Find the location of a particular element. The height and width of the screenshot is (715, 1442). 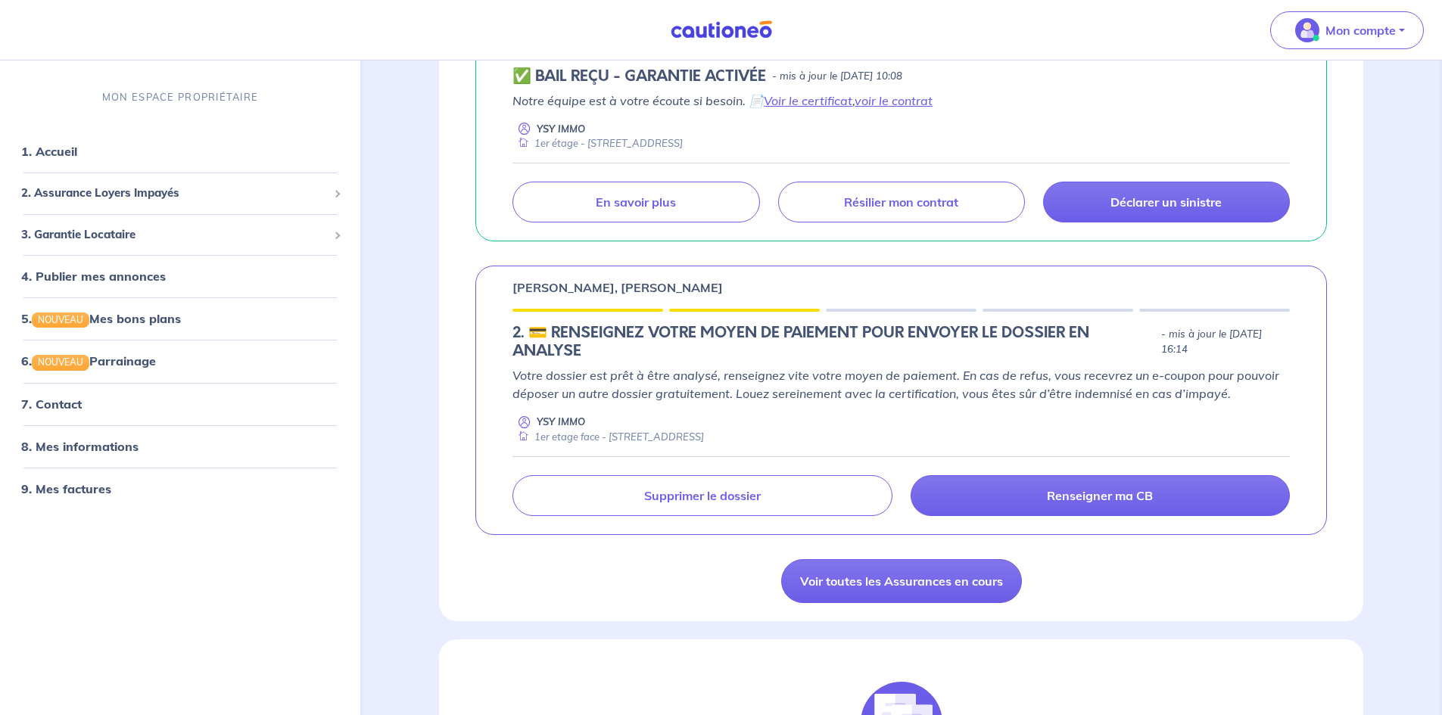

div: 6.NOUVEAUParrainage is located at coordinates (180, 361).